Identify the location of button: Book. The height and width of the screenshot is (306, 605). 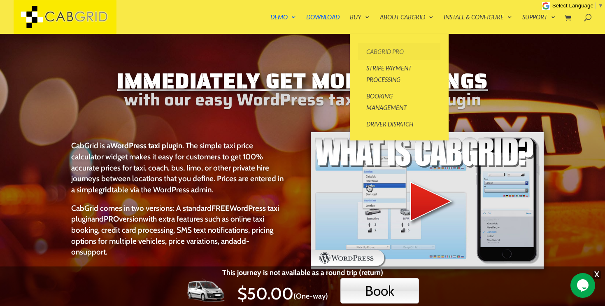
(379, 291).